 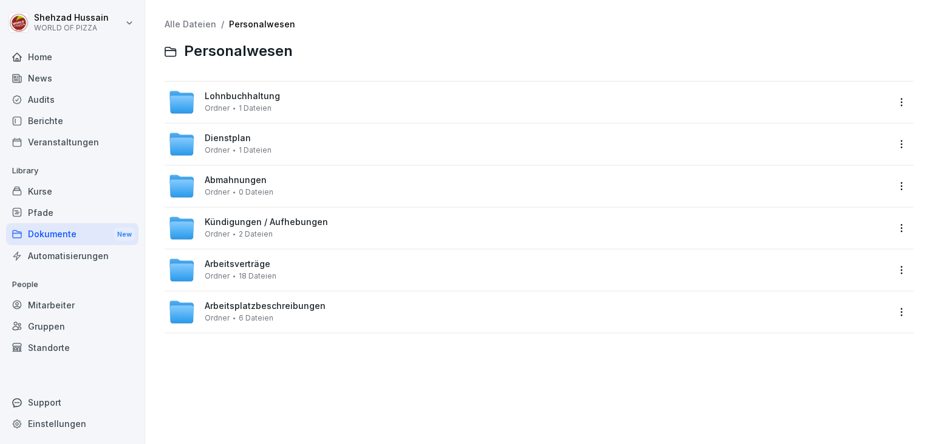 I want to click on a: Kündigungen / AufhebungenOrdner2 Dateien, so click(x=528, y=228).